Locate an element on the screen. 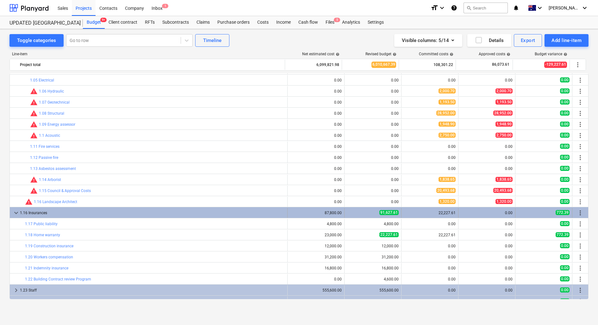 The width and height of the screenshot is (598, 325). div: Budget variance is located at coordinates (550, 54).